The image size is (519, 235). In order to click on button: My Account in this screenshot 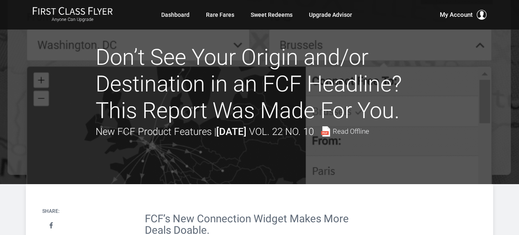, I will do `click(463, 15)`.